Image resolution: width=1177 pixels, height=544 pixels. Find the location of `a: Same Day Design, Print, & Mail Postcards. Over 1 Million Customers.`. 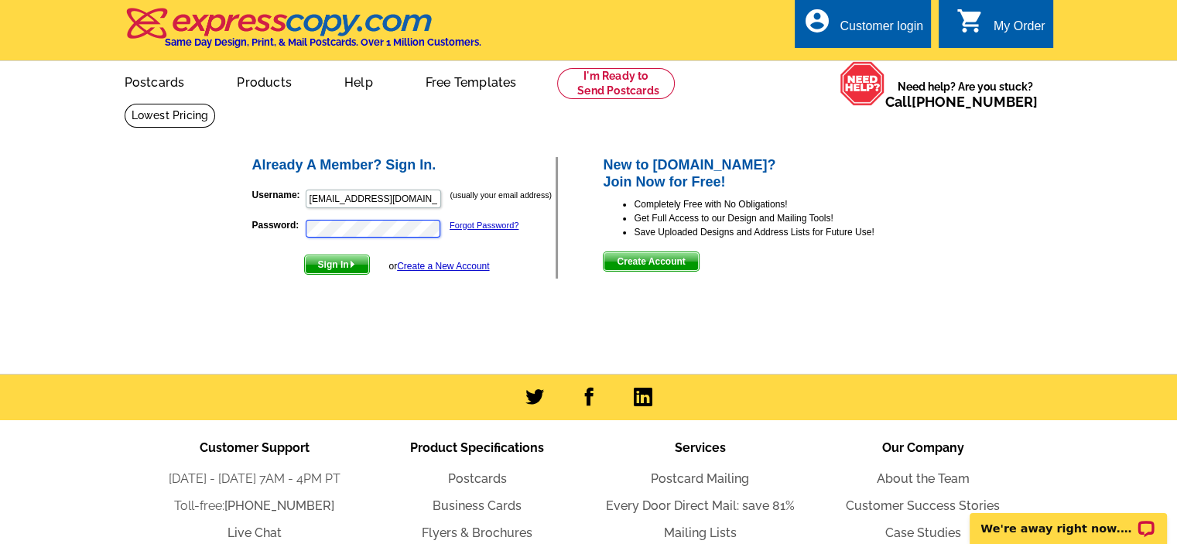

a: Same Day Design, Print, & Mail Postcards. Over 1 Million Customers. is located at coordinates (303, 33).